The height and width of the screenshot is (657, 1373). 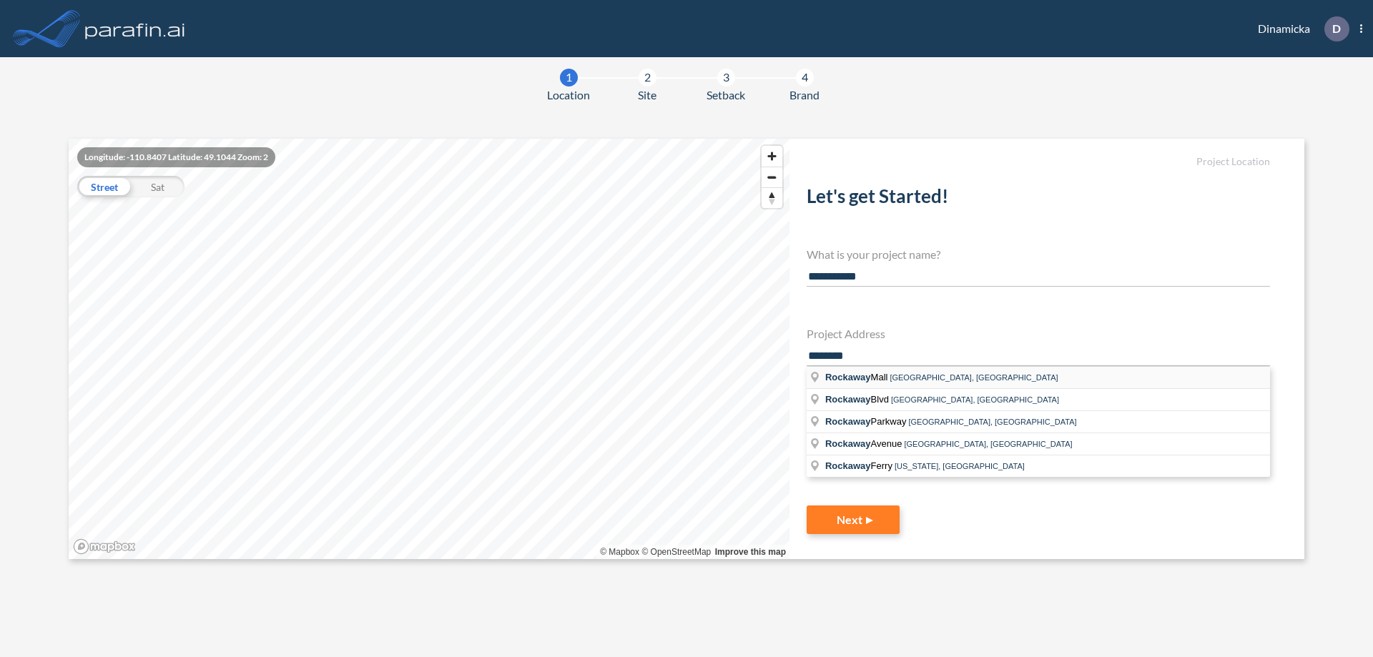 I want to click on div: 2, so click(x=647, y=77).